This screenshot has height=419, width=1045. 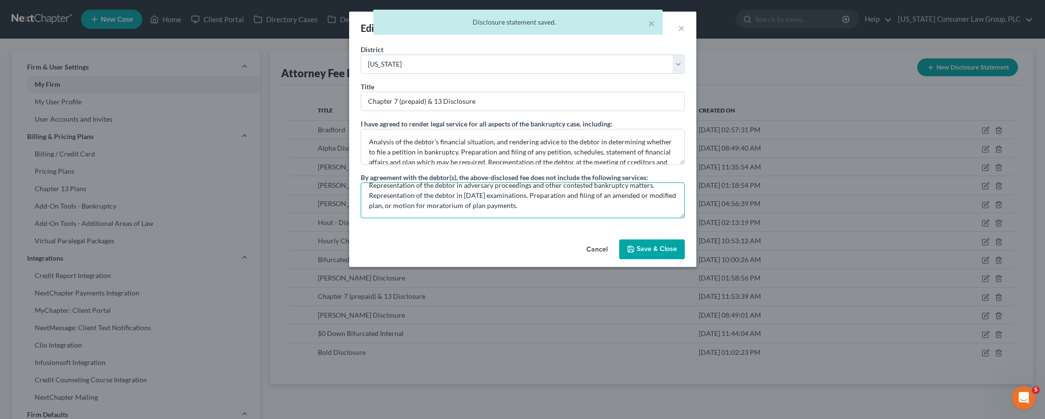 I want to click on span: Title, so click(x=368, y=86).